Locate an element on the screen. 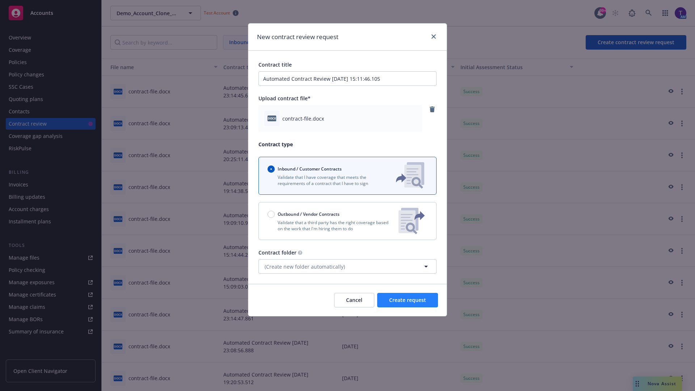 The image size is (695, 391). span: Outbound / Vendor Contracts is located at coordinates (308, 214).